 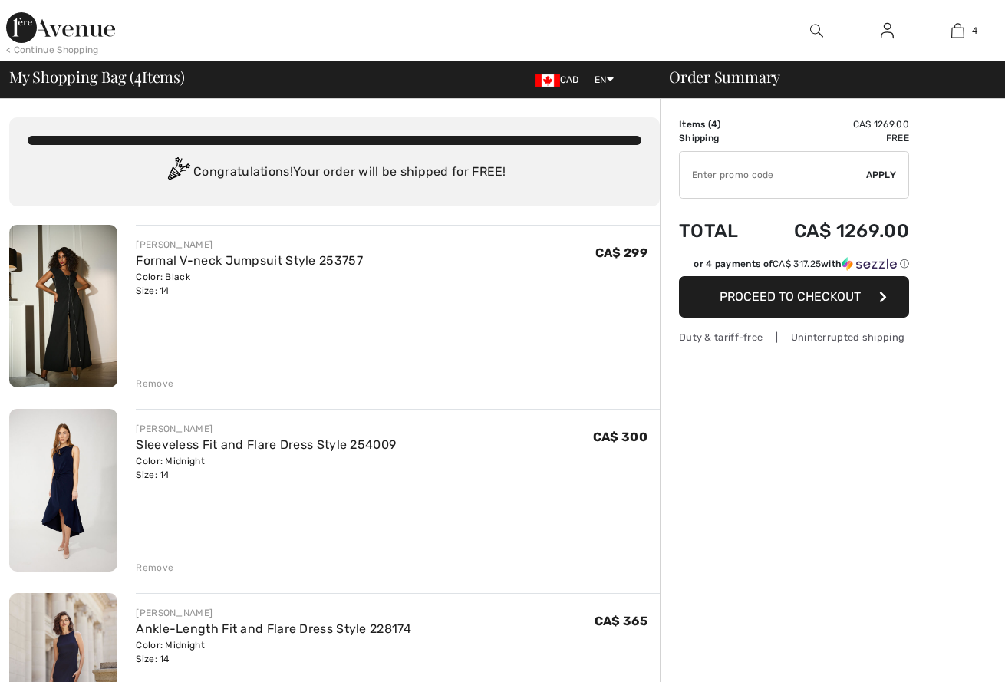 What do you see at coordinates (63, 306) in the screenshot?
I see `img: Formal V-neck Jumpsuit Style 253757` at bounding box center [63, 306].